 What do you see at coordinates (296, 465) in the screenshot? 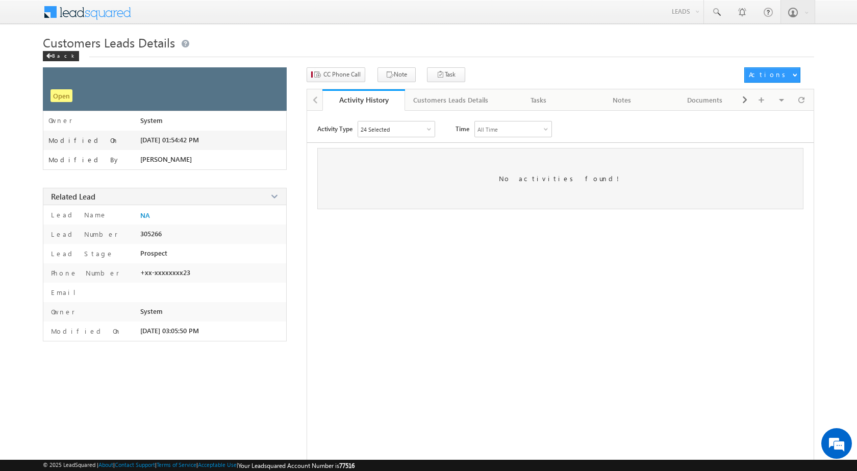
I see `span: Your Leadsquared Account Number is` at bounding box center [296, 465].